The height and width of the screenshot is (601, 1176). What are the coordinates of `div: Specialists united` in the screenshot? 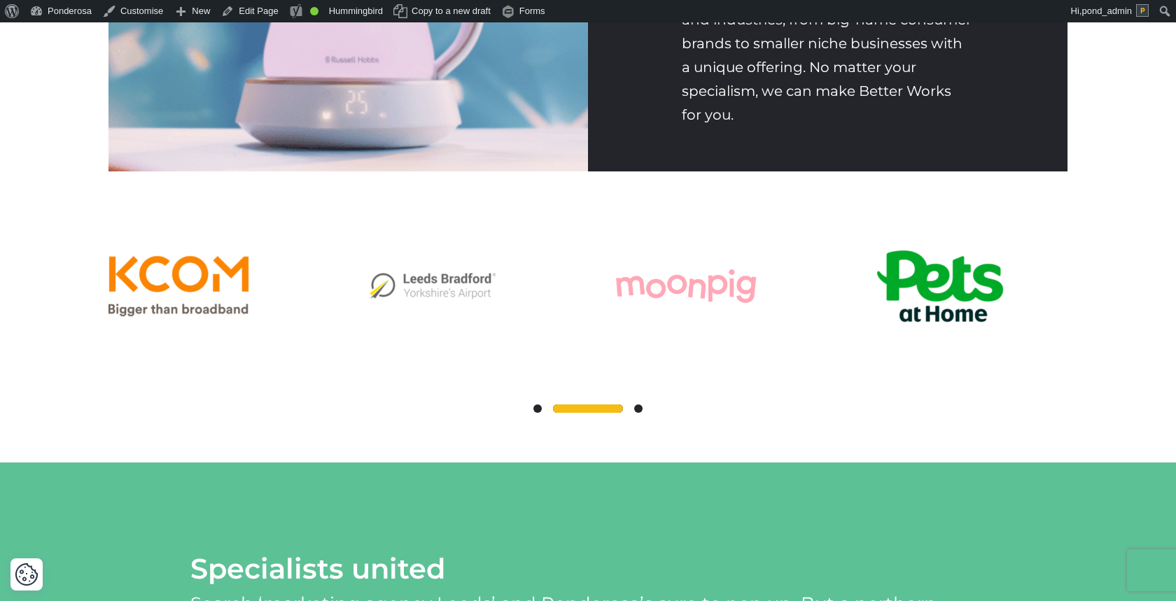 It's located at (588, 569).